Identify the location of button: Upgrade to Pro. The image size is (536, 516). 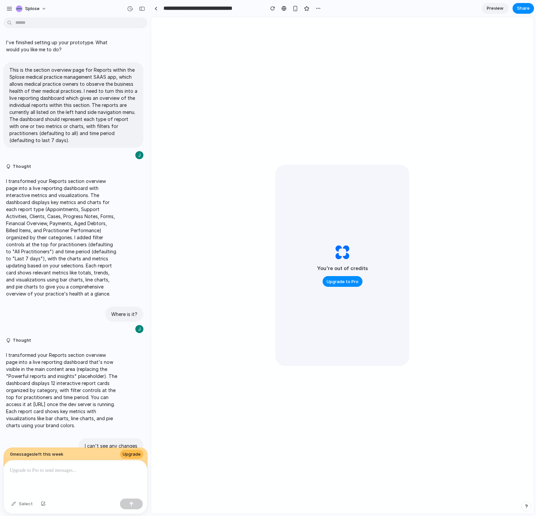
(342, 281).